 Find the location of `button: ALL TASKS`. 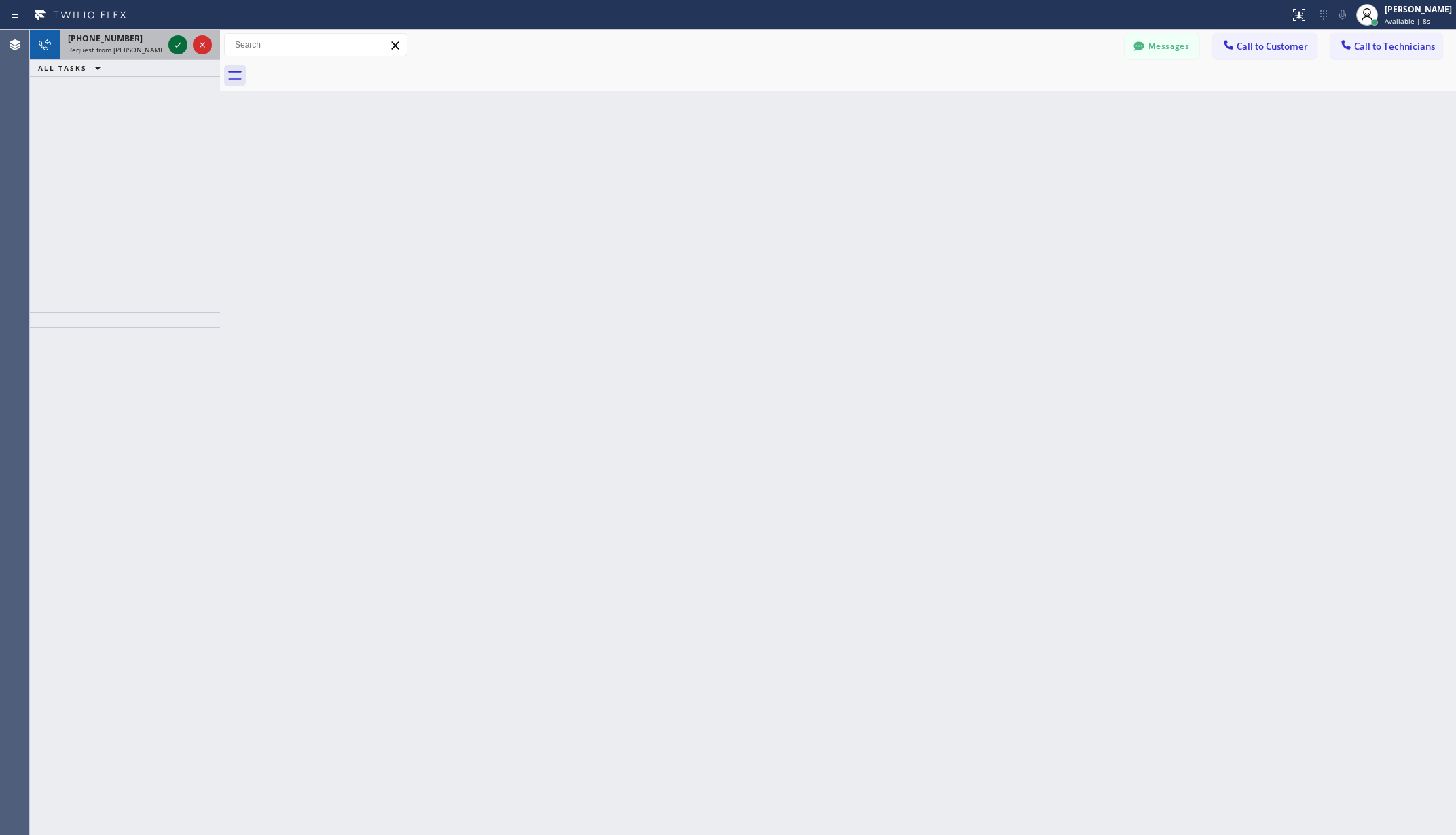

button: ALL TASKS is located at coordinates (72, 68).